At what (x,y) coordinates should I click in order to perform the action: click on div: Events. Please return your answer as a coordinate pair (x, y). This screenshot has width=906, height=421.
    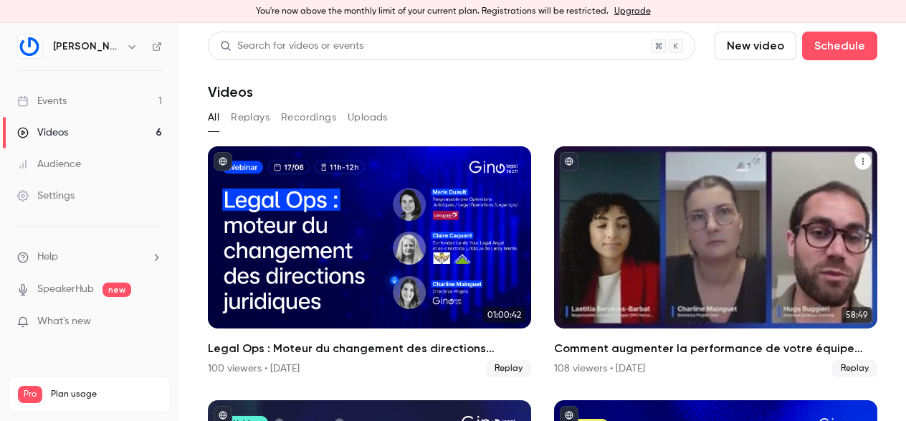
    Looking at the image, I should click on (42, 101).